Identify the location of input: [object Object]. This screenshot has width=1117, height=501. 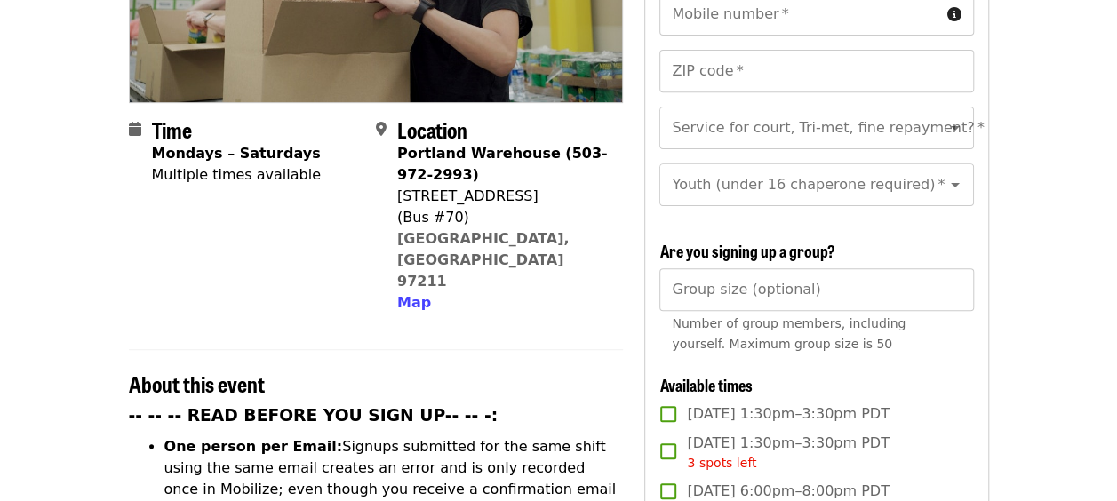
(815, 290).